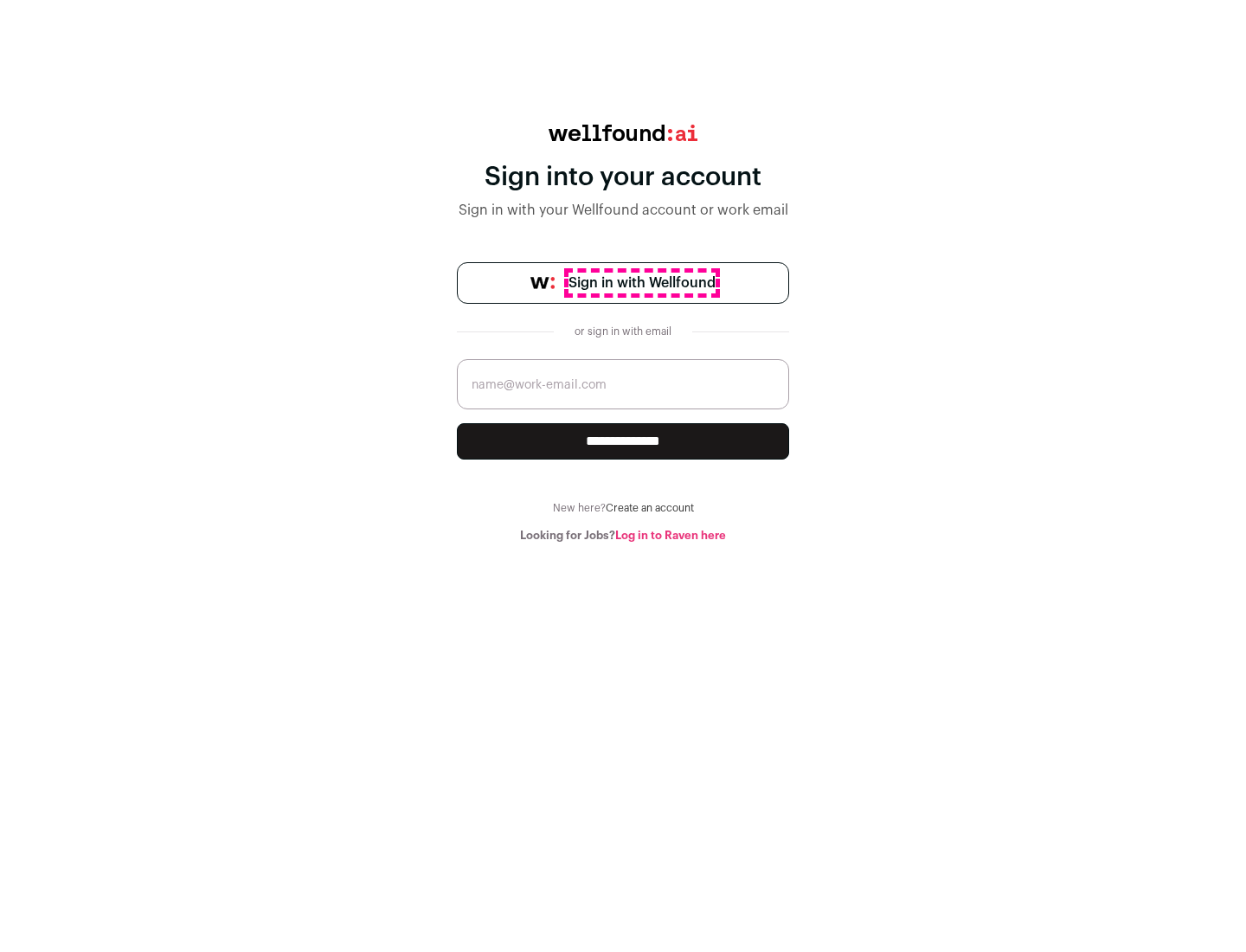 Image resolution: width=1246 pixels, height=952 pixels. I want to click on div: New here?, so click(623, 508).